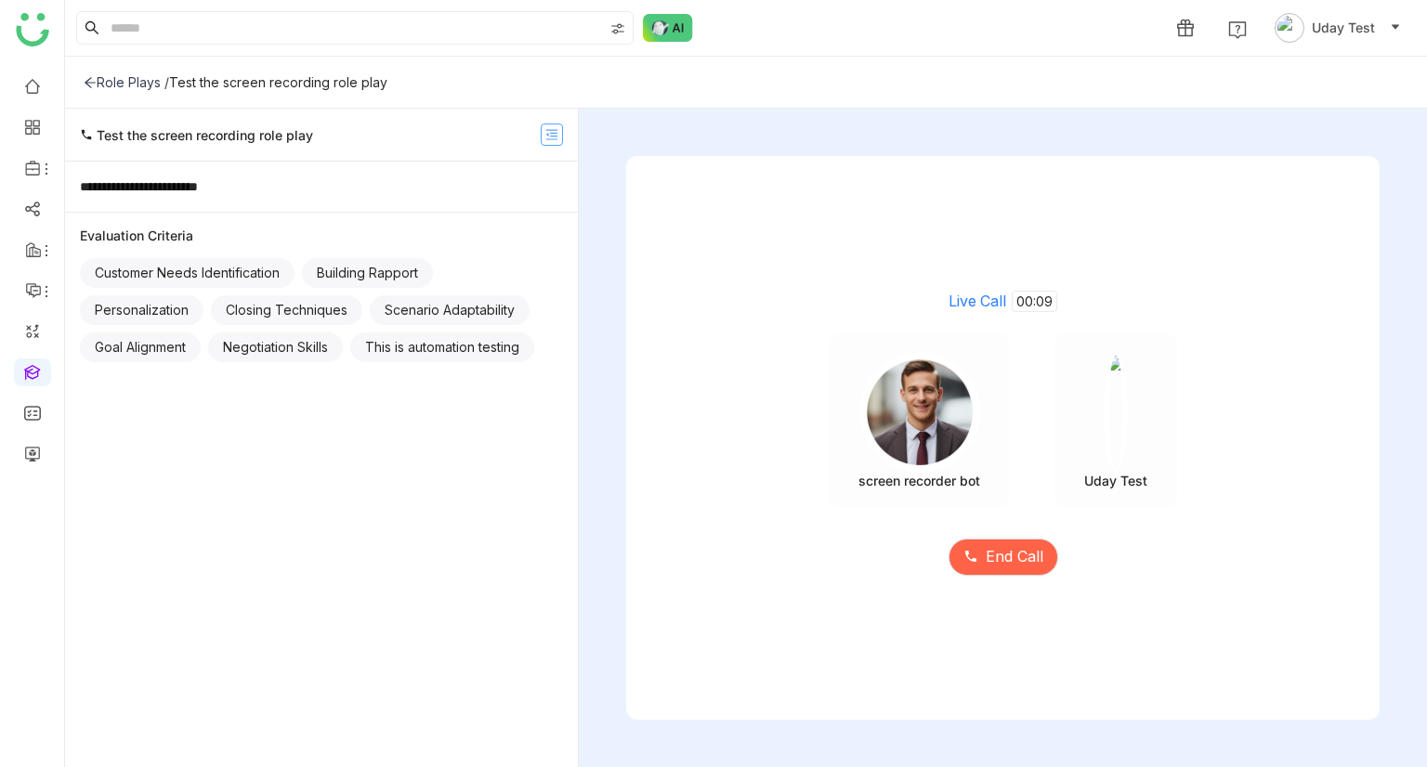 This screenshot has width=1427, height=767. What do you see at coordinates (278, 82) in the screenshot?
I see `div: Test the screen recording role play` at bounding box center [278, 82].